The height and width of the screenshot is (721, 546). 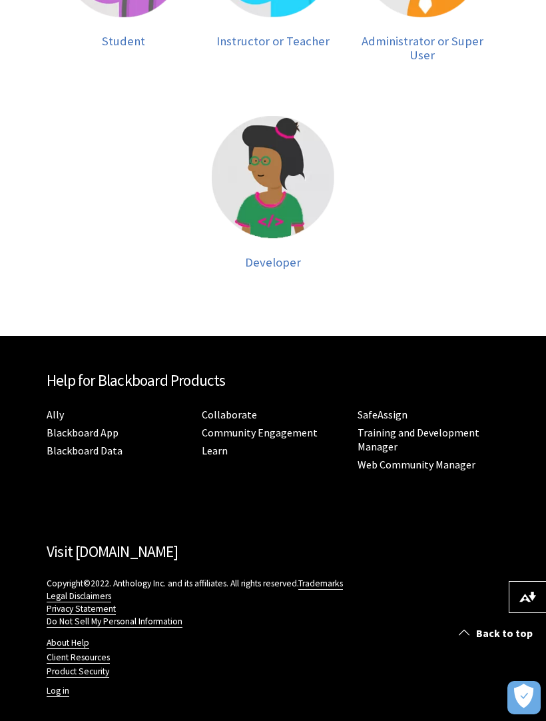 I want to click on p: Copyright©2022. Anthology Inc. and its affiliates. All rights reserved., so click(x=273, y=602).